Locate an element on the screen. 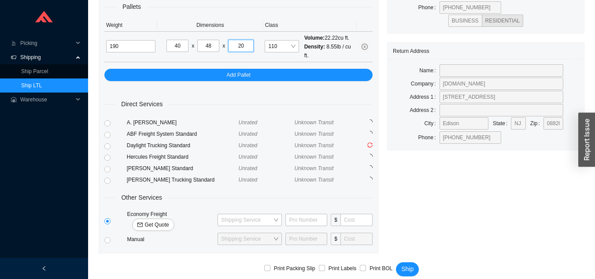 The height and width of the screenshot is (279, 595). span: Add Pallet is located at coordinates (238, 75).